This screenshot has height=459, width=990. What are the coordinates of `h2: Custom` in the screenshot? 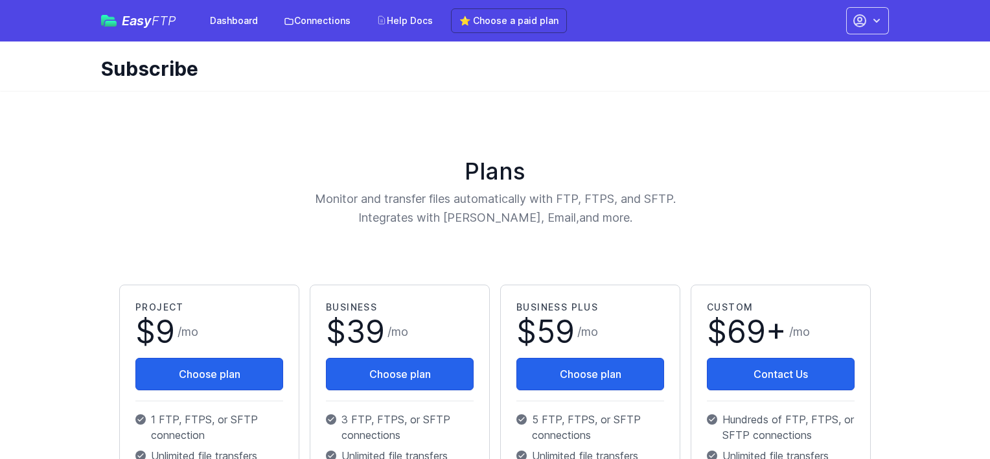 It's located at (781, 307).